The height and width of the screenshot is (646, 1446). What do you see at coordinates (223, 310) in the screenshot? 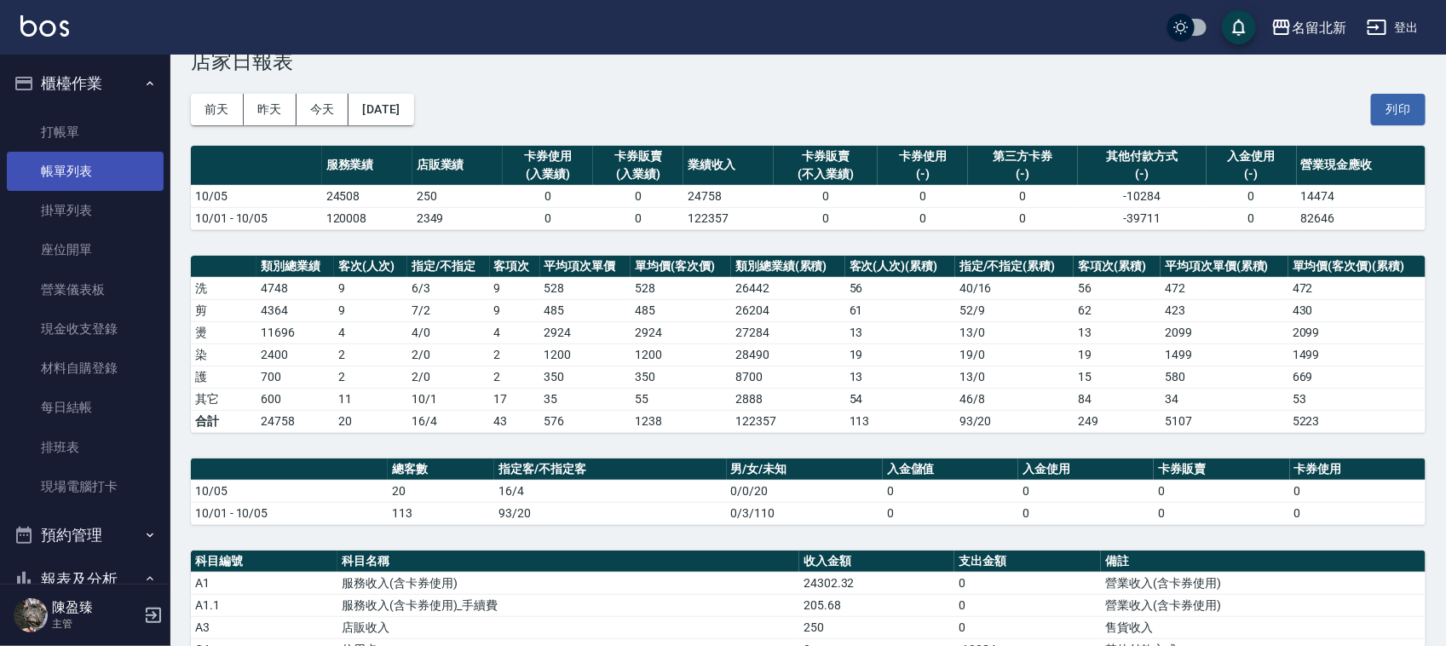
I see `td: 剪` at bounding box center [223, 310].